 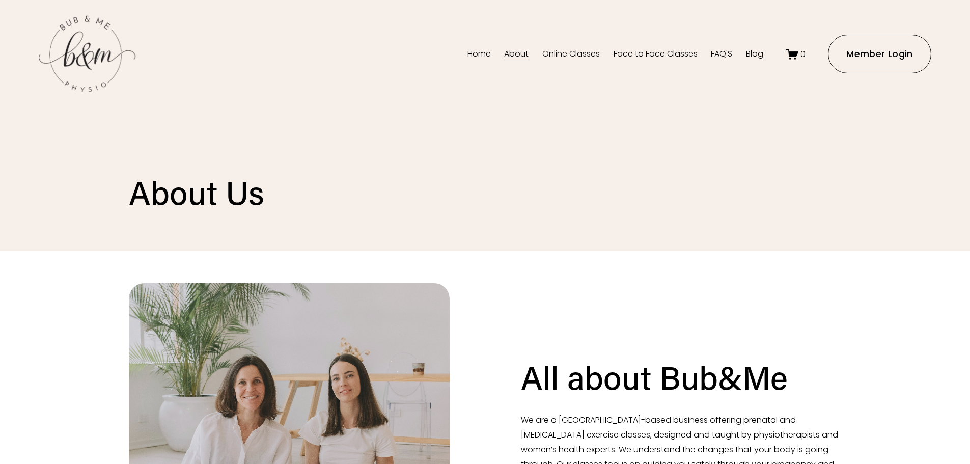 I want to click on span: 0, so click(x=803, y=54).